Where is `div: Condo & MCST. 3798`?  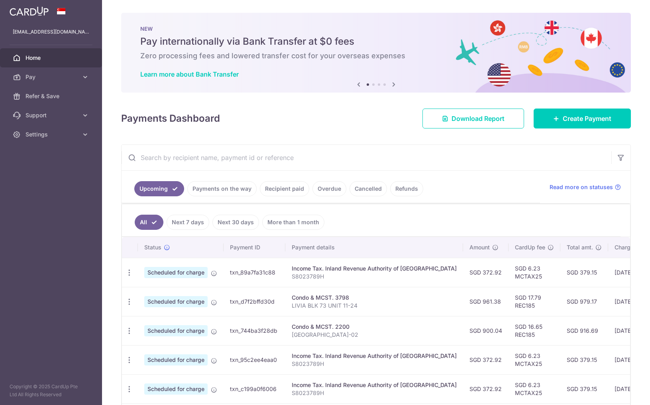
div: Condo & MCST. 3798 is located at coordinates (374, 297).